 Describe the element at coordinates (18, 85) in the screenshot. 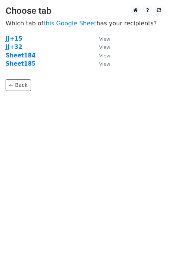

I see `a: ← Back` at that location.